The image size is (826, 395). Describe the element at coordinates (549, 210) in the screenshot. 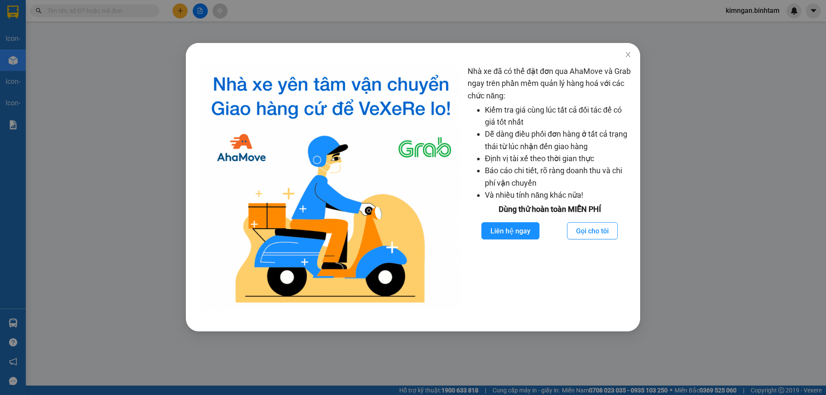

I see `div: Dùng thử hoàn toàn MIỄN PHÍ` at that location.